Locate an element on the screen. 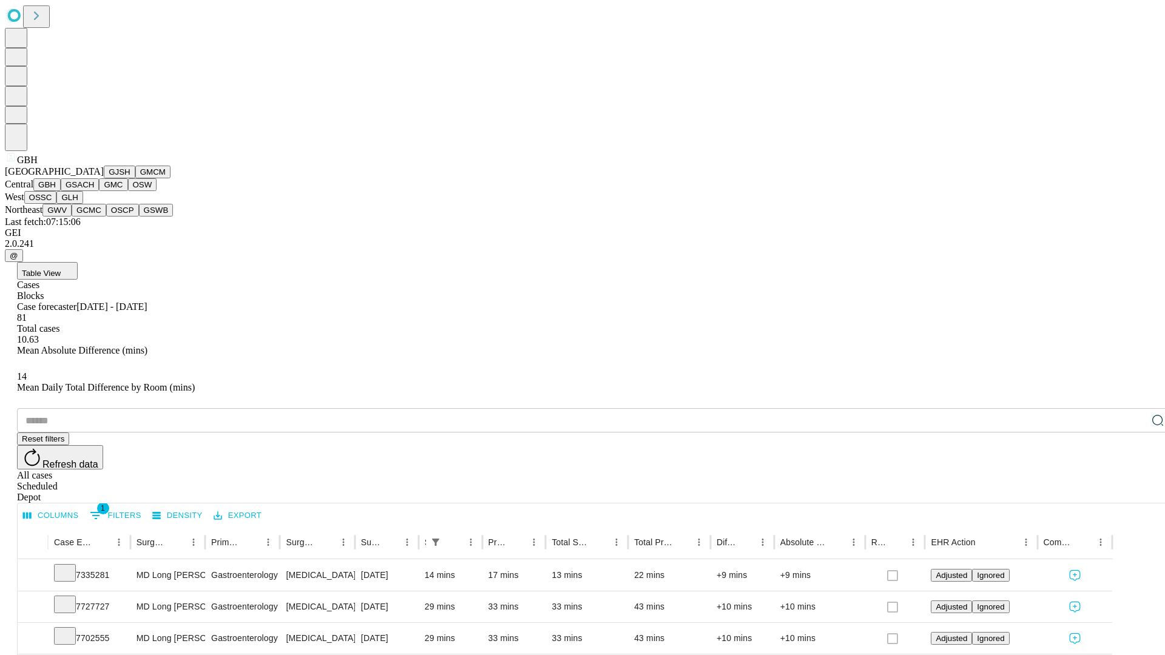 The width and height of the screenshot is (1165, 655). span: Mean Absolute Difference (mins) is located at coordinates (82, 350).